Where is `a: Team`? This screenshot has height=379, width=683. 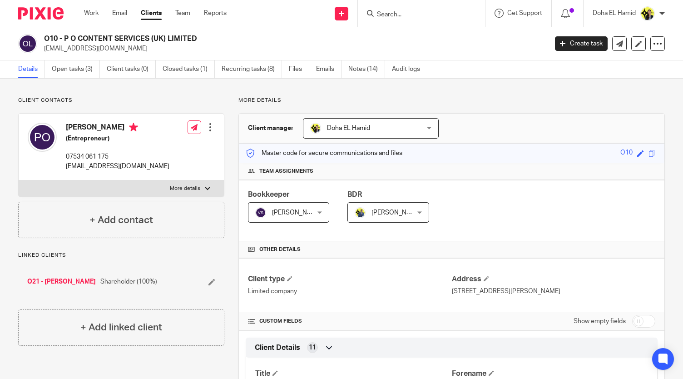
a: Team is located at coordinates (183, 13).